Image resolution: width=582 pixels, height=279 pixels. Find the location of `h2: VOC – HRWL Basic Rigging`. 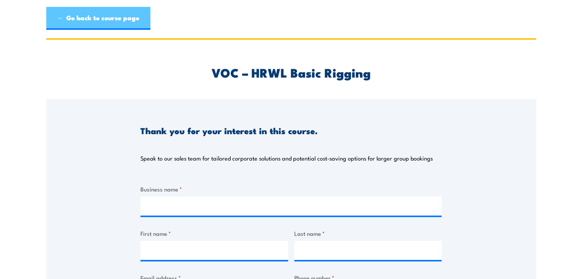

h2: VOC – HRWL Basic Rigging is located at coordinates (291, 72).